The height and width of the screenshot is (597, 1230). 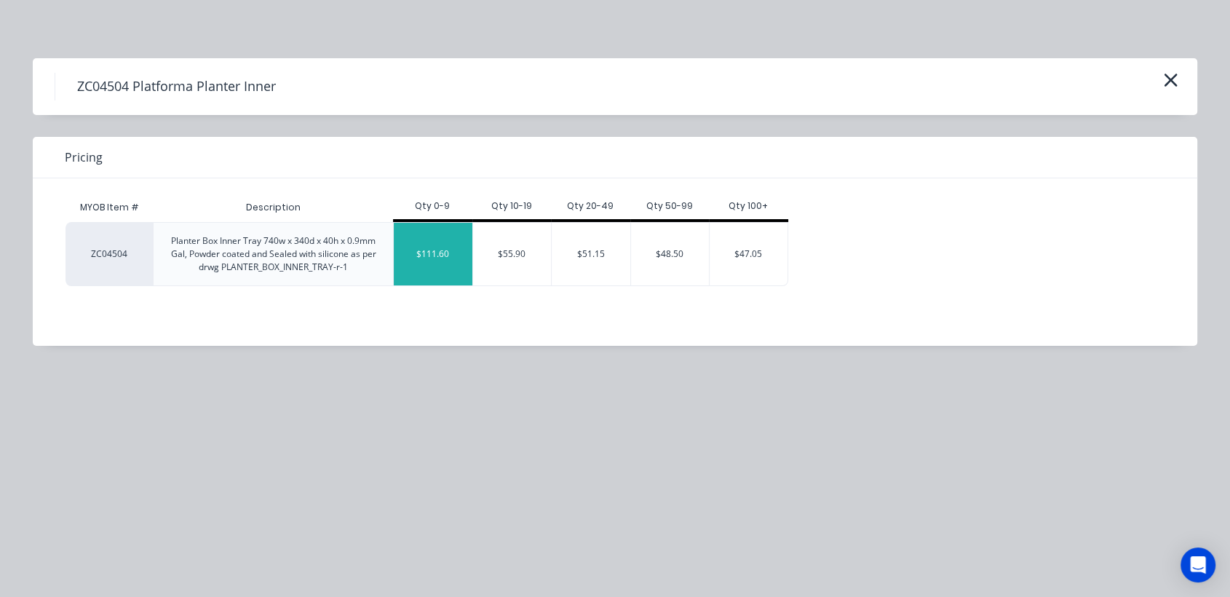 What do you see at coordinates (273, 254) in the screenshot?
I see `div: Planter Box Inner Tray 740w x 340d x 40h x 0.9mm Gal, Powder coated and Sealed with silicone as p...` at bounding box center [273, 254].